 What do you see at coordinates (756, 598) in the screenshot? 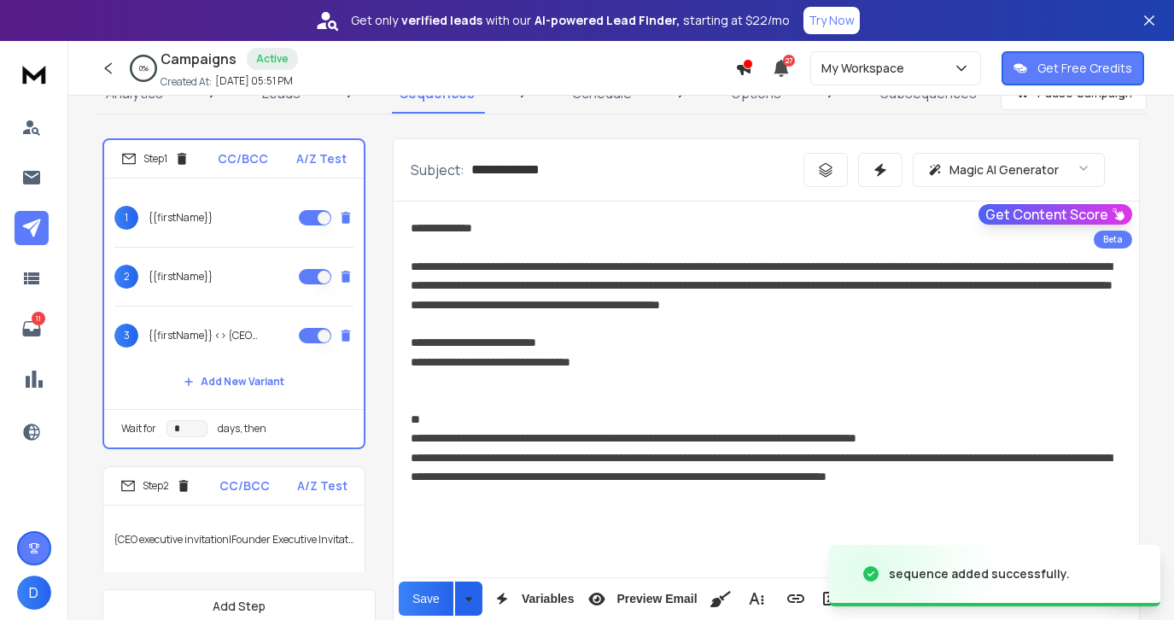
I see `button: More Text` at bounding box center [756, 598].